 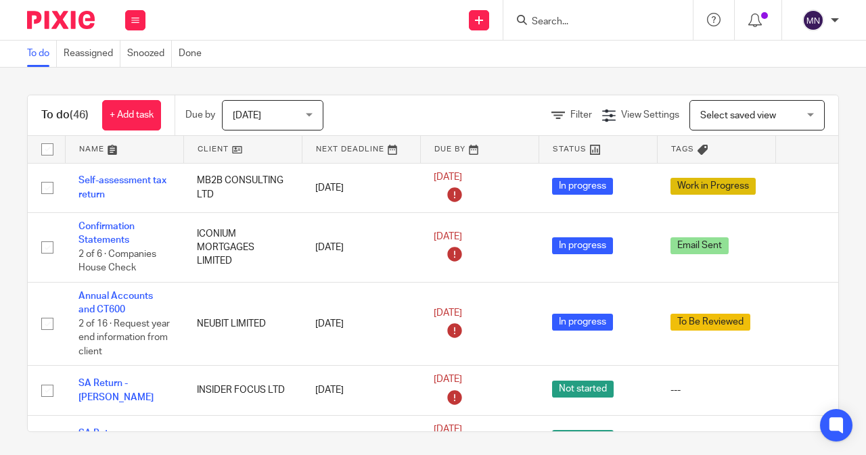 I want to click on a: Snoozed, so click(x=150, y=53).